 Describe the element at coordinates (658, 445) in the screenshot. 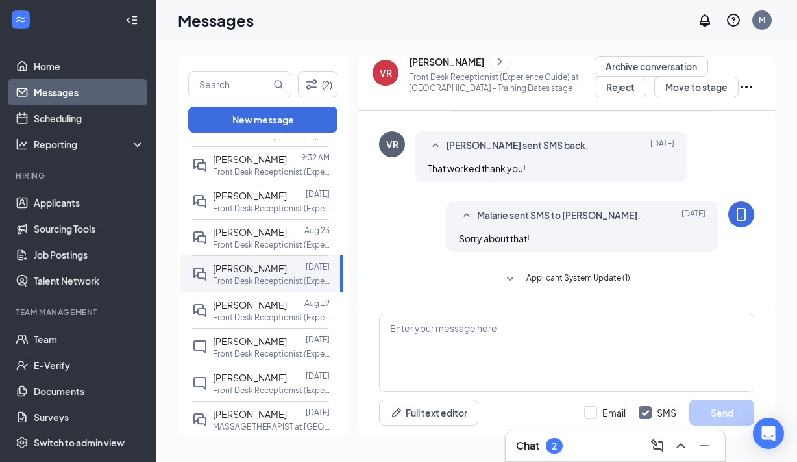

I see `button: ComposeMessage` at that location.